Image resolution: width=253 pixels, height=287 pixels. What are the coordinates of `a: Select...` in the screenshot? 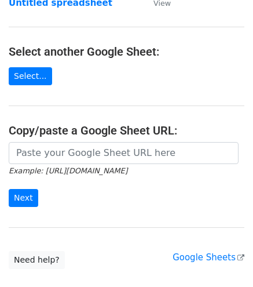 It's located at (30, 76).